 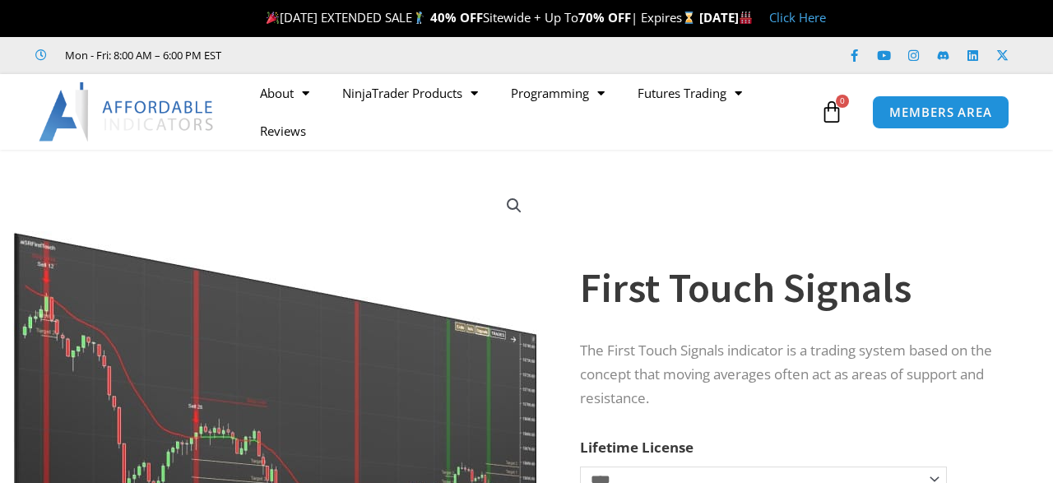 I want to click on a: MEMBERS AREA, so click(x=941, y=112).